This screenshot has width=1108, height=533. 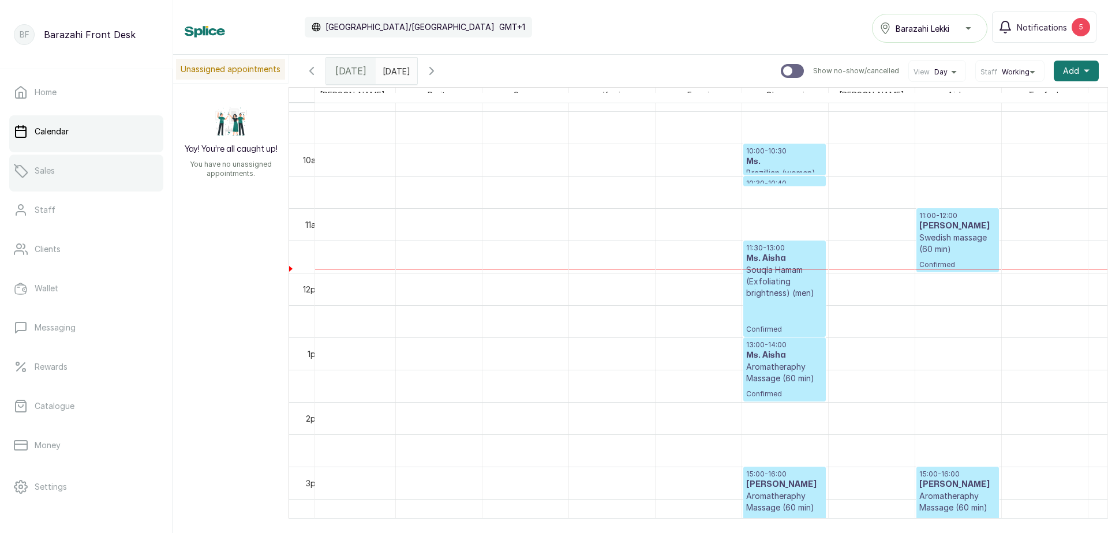 What do you see at coordinates (957, 216) in the screenshot?
I see `p: 11:00 - 12:00` at bounding box center [957, 216].